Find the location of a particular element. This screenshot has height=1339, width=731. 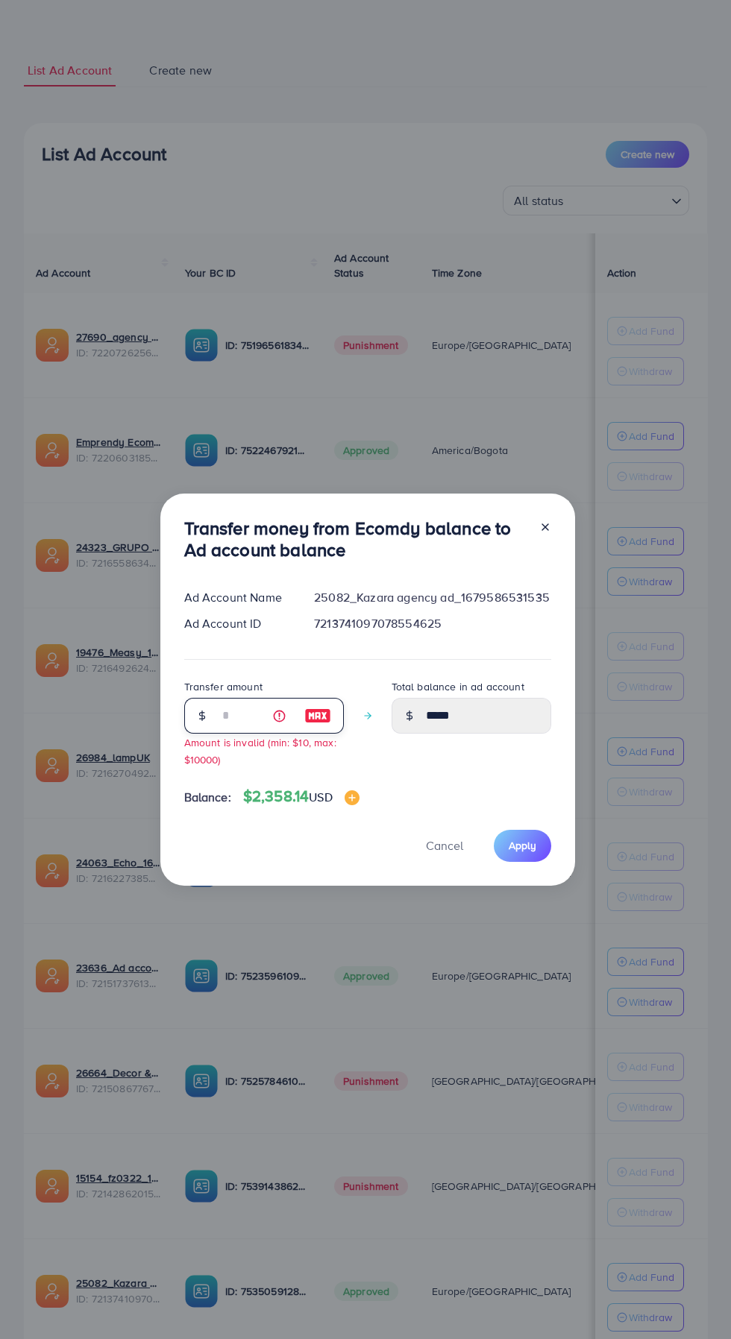

div: Ad Account ID is located at coordinates (237, 623).